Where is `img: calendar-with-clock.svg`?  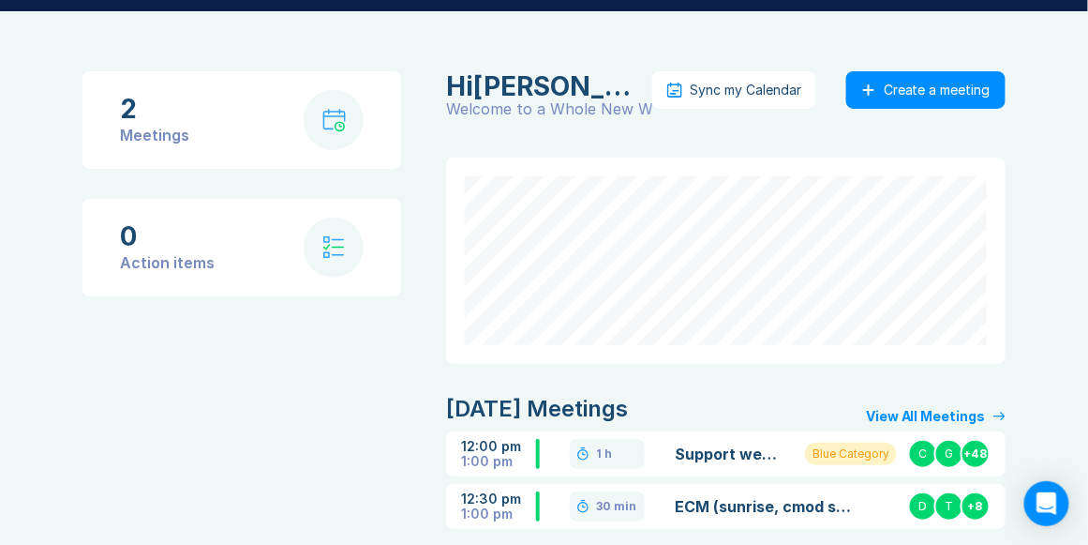 img: calendar-with-clock.svg is located at coordinates (334, 120).